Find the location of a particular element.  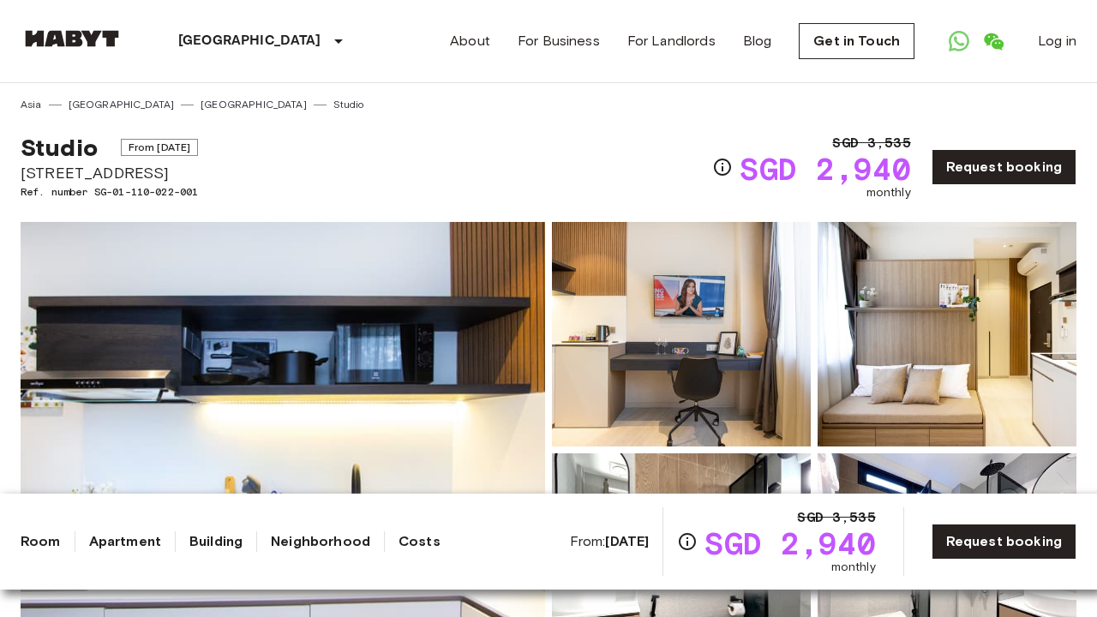

a: Blog is located at coordinates (758, 41).